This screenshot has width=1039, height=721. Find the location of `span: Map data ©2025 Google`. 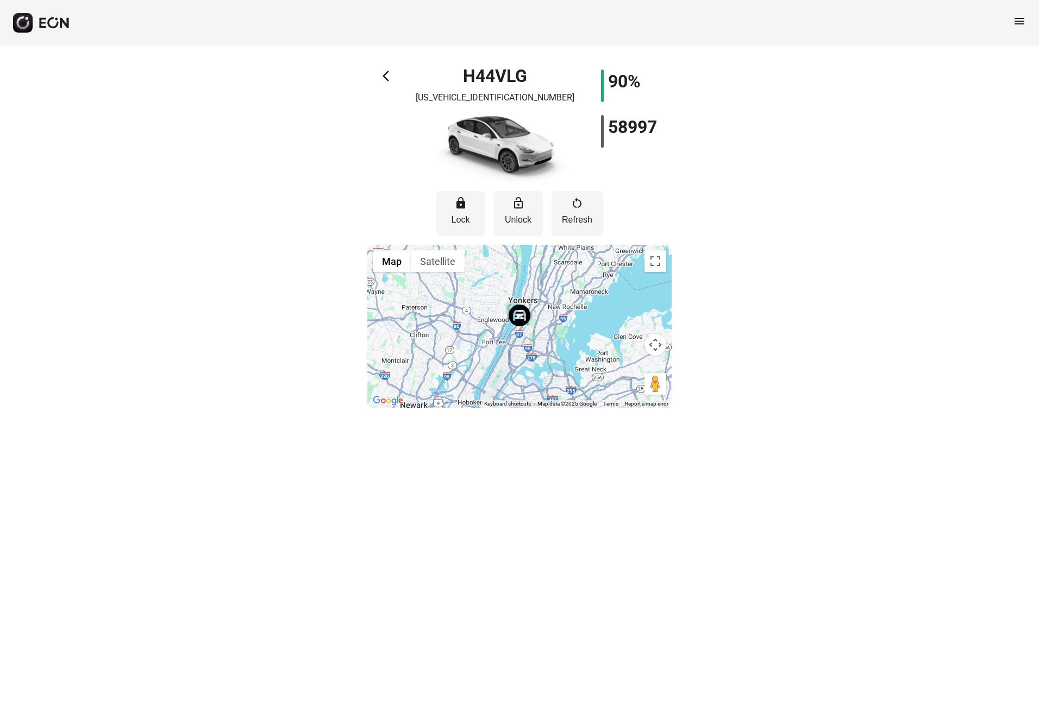

span: Map data ©2025 Google is located at coordinates (567, 404).